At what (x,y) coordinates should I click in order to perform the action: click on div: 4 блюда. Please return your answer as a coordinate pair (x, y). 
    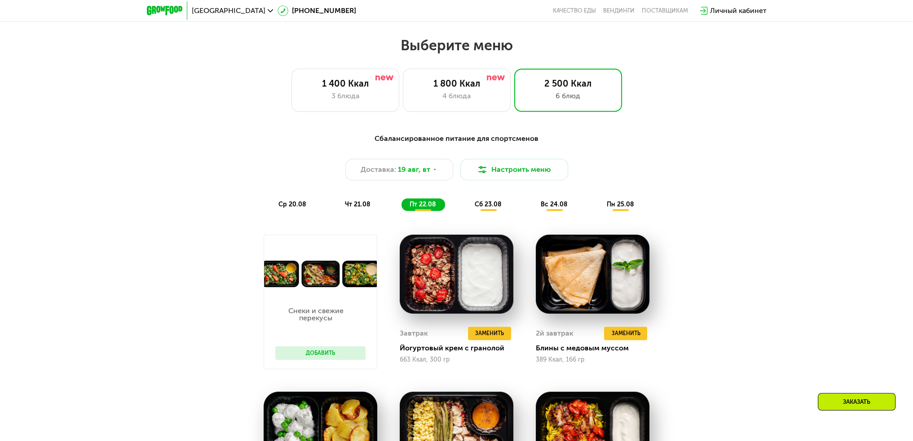
    Looking at the image, I should click on (457, 96).